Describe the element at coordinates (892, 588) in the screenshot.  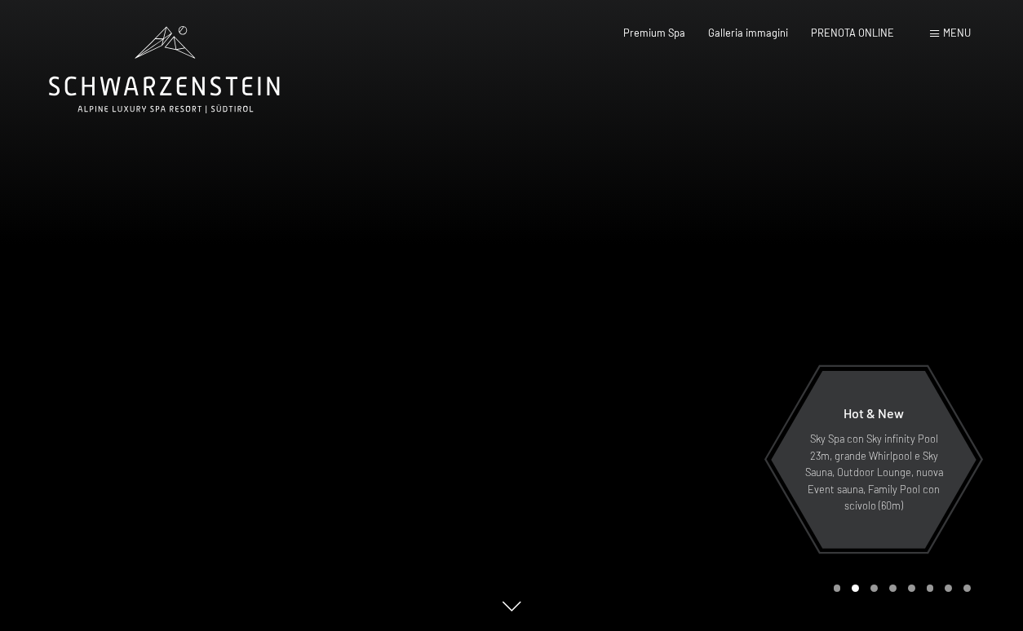
I see `div: Carousel Page 4` at that location.